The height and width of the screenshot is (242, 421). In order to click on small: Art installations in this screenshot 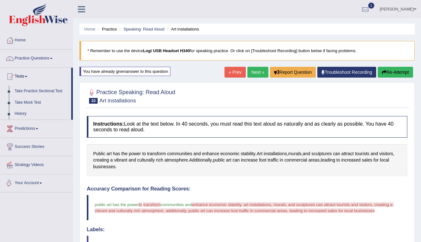, I will do `click(117, 101)`.